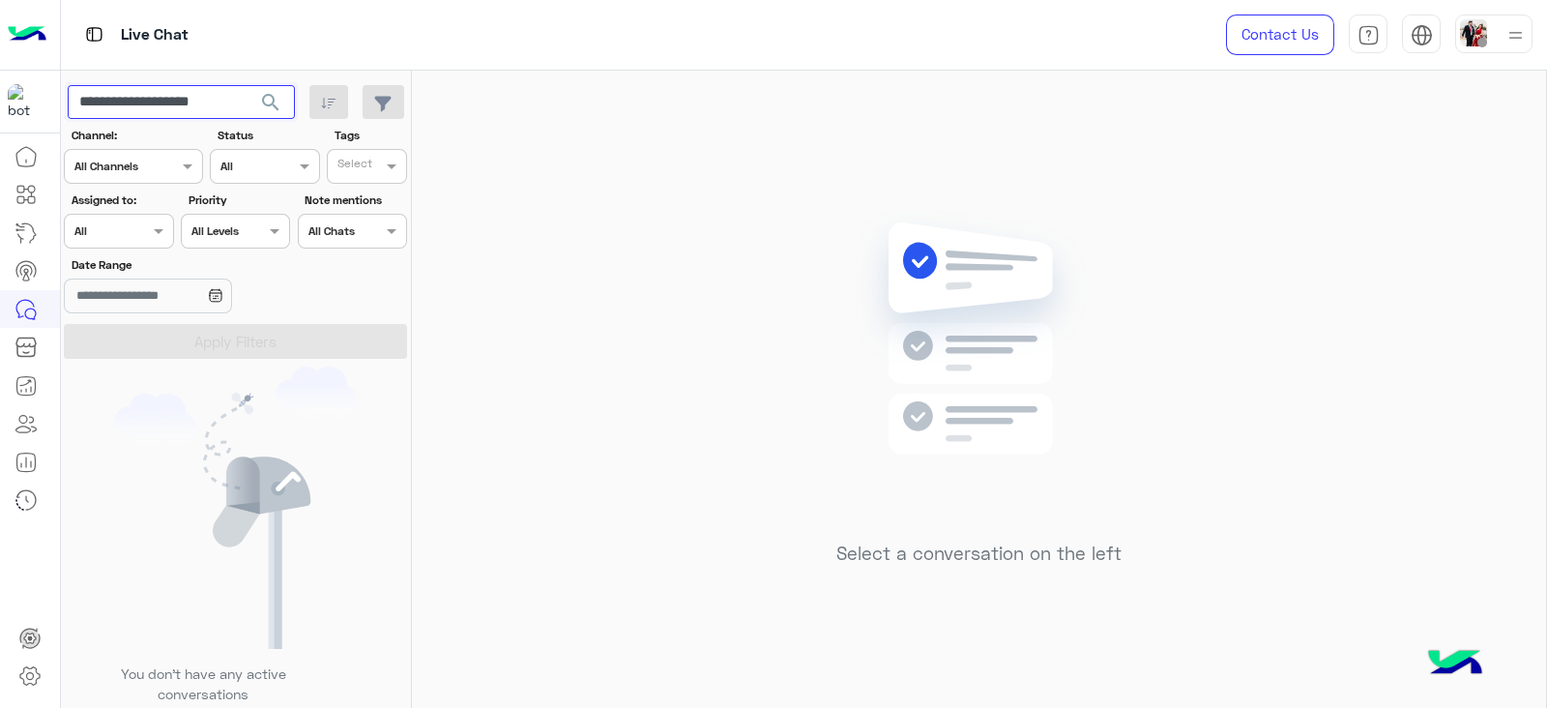 The image size is (1547, 708). I want to click on div: Select, so click(353, 165).